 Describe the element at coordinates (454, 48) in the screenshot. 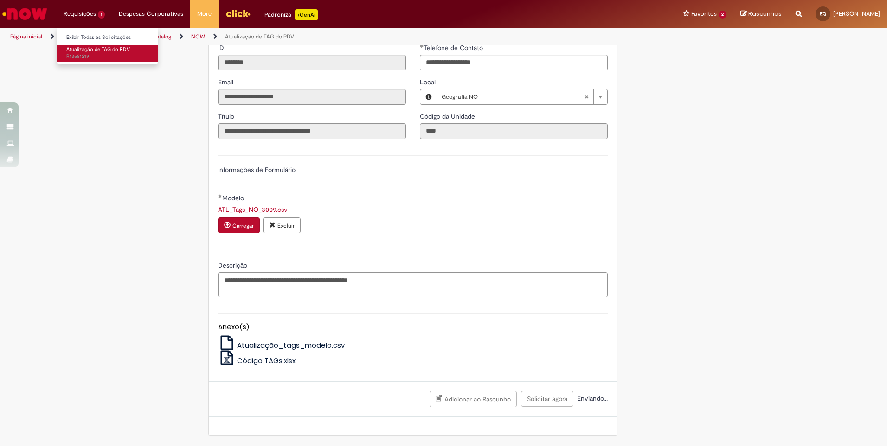

I see `span: Telefone de Contato` at that location.